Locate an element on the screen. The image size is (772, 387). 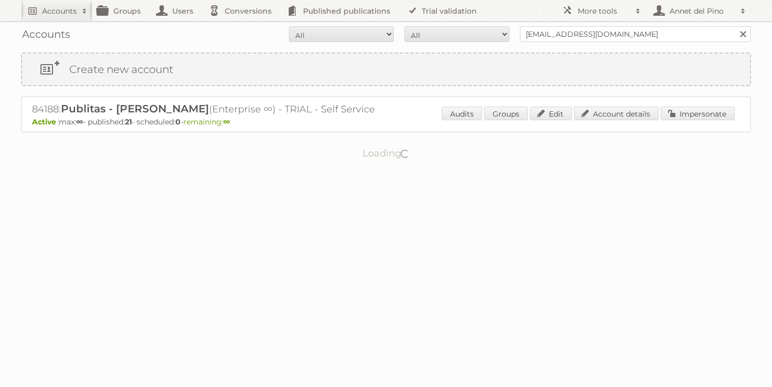
a: Edit is located at coordinates (551, 113).